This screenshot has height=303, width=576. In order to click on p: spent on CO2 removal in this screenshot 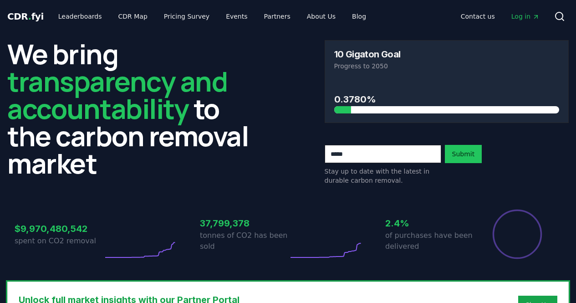, I will do `click(59, 241)`.